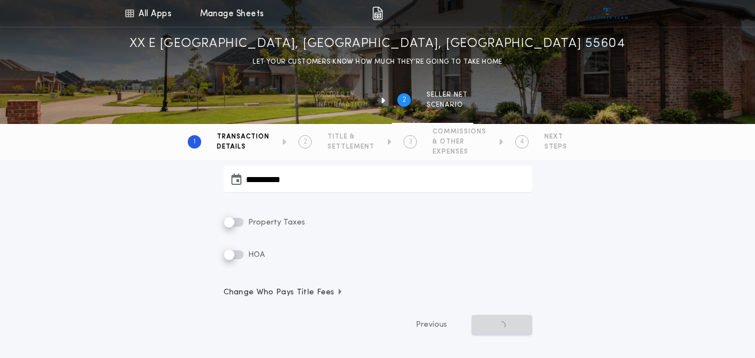 The height and width of the screenshot is (358, 755). I want to click on span: Property Taxes, so click(276, 222).